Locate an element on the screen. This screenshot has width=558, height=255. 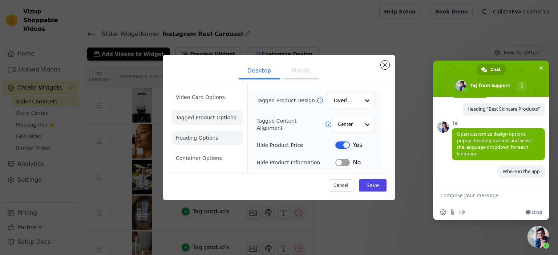
span: No is located at coordinates (357, 163).